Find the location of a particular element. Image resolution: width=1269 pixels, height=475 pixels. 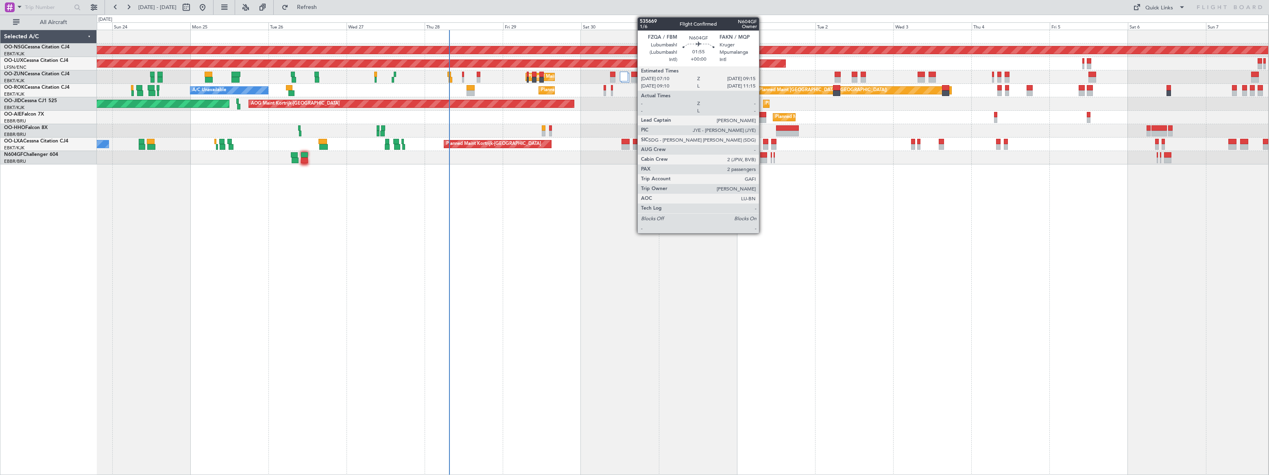

button: All Aircraft is located at coordinates (48, 22).